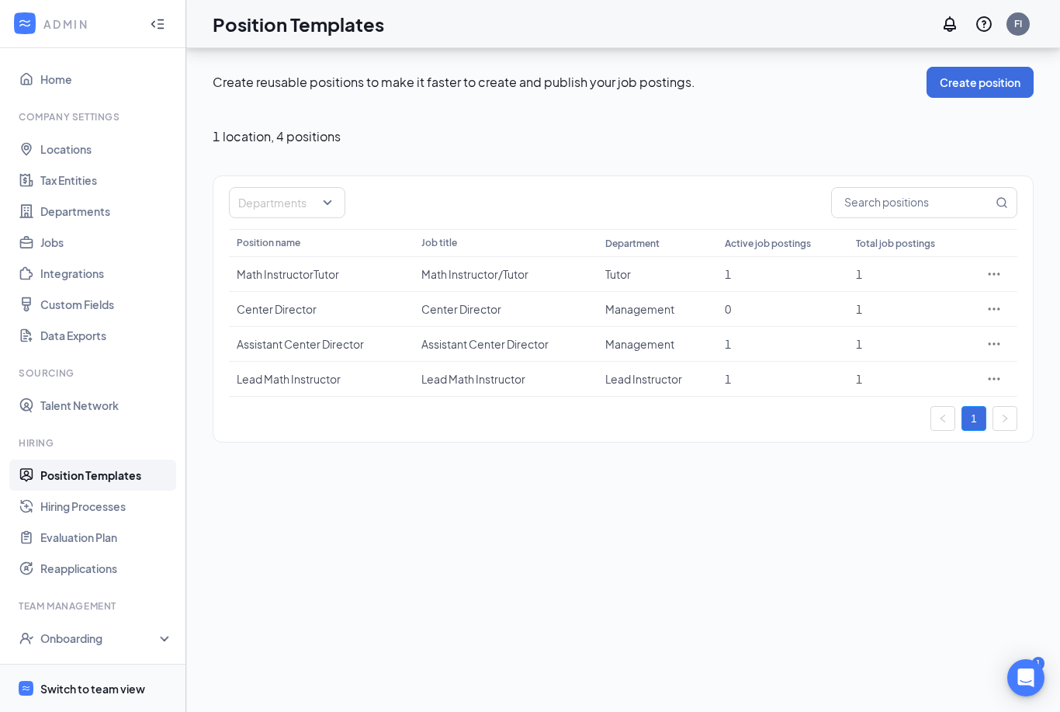 This screenshot has width=1060, height=712. What do you see at coordinates (950, 24) in the screenshot?
I see `svg: Notifications` at bounding box center [950, 24].